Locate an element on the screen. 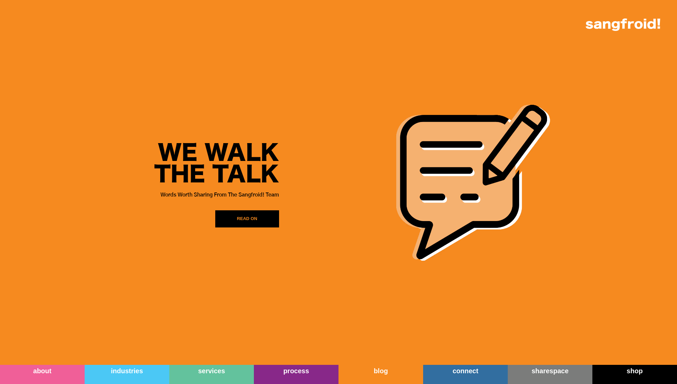 The width and height of the screenshot is (677, 384). a: shop is located at coordinates (635, 374).